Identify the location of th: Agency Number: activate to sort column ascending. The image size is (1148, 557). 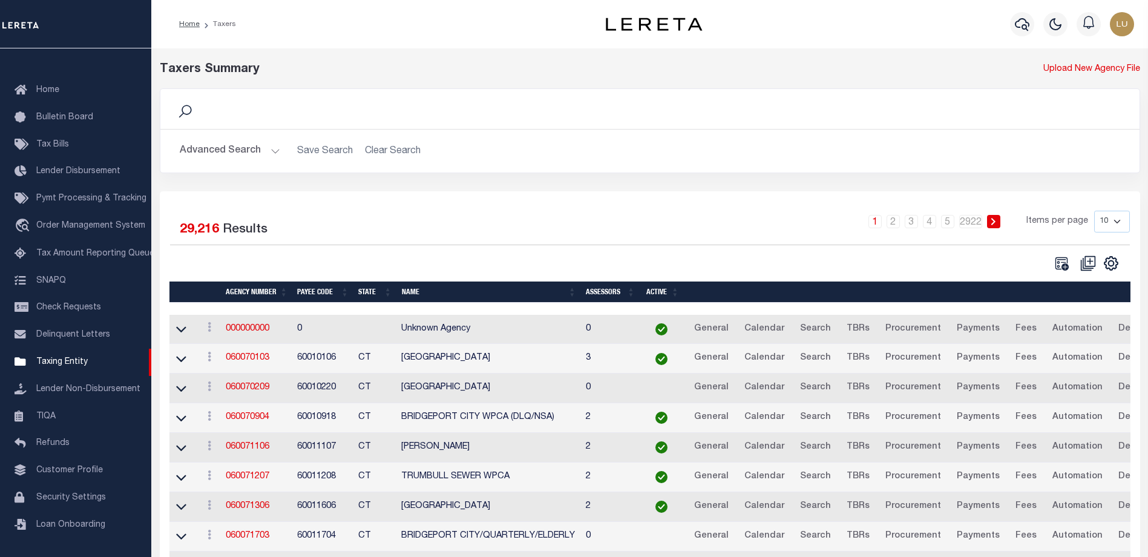
(257, 292).